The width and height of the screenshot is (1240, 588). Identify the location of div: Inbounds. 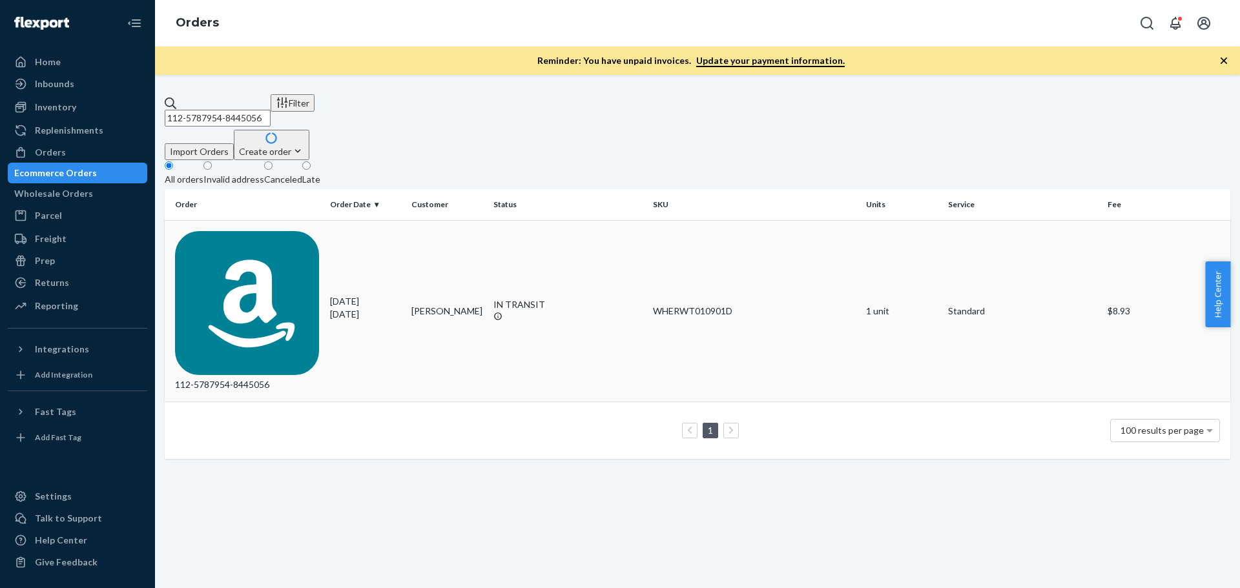
(54, 84).